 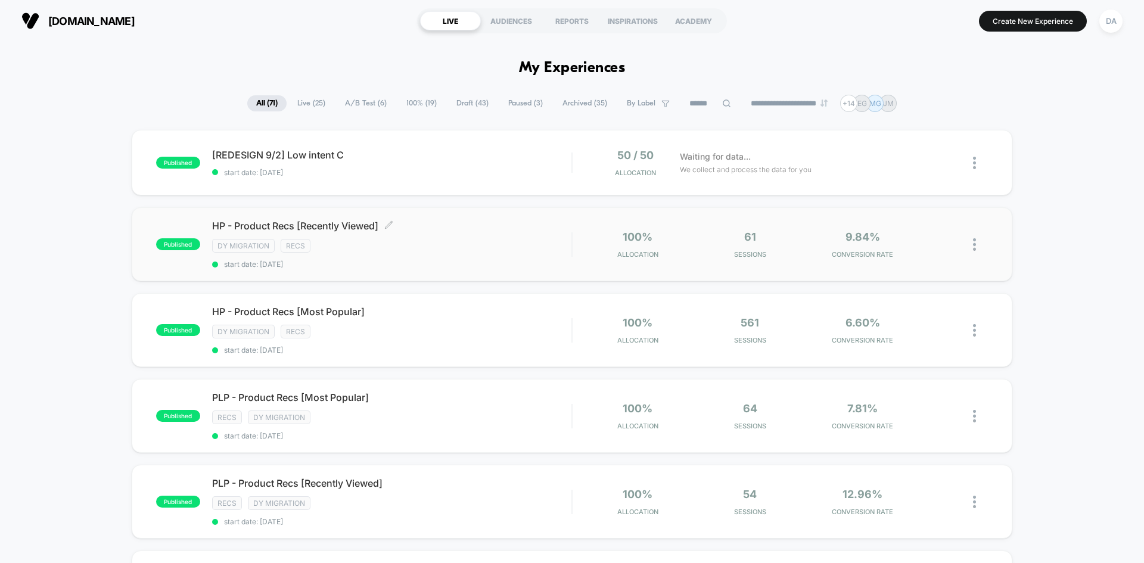 What do you see at coordinates (863, 236) in the screenshot?
I see `span: 9.84%` at bounding box center [863, 236].